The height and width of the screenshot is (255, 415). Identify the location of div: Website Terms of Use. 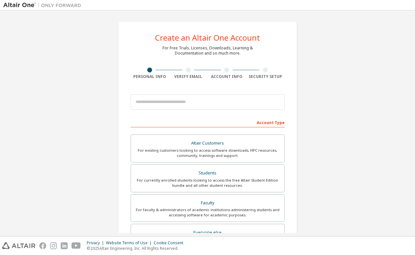
(130, 243).